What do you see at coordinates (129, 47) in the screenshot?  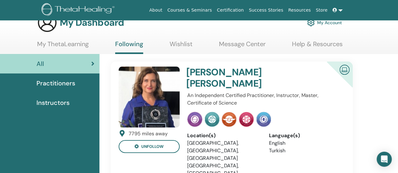 I see `a: Following` at bounding box center [129, 47].